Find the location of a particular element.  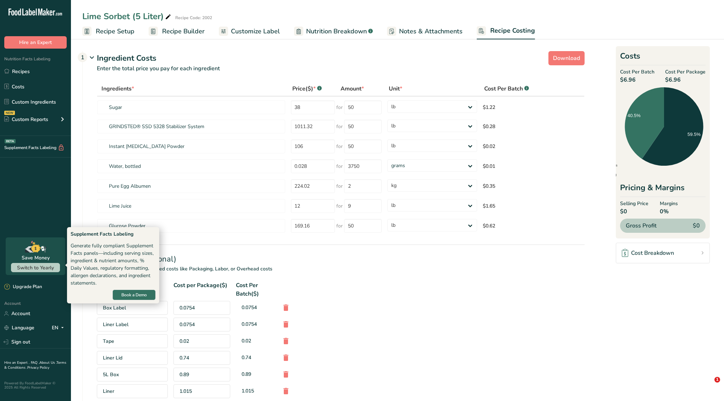

span: 1 is located at coordinates (717, 379).